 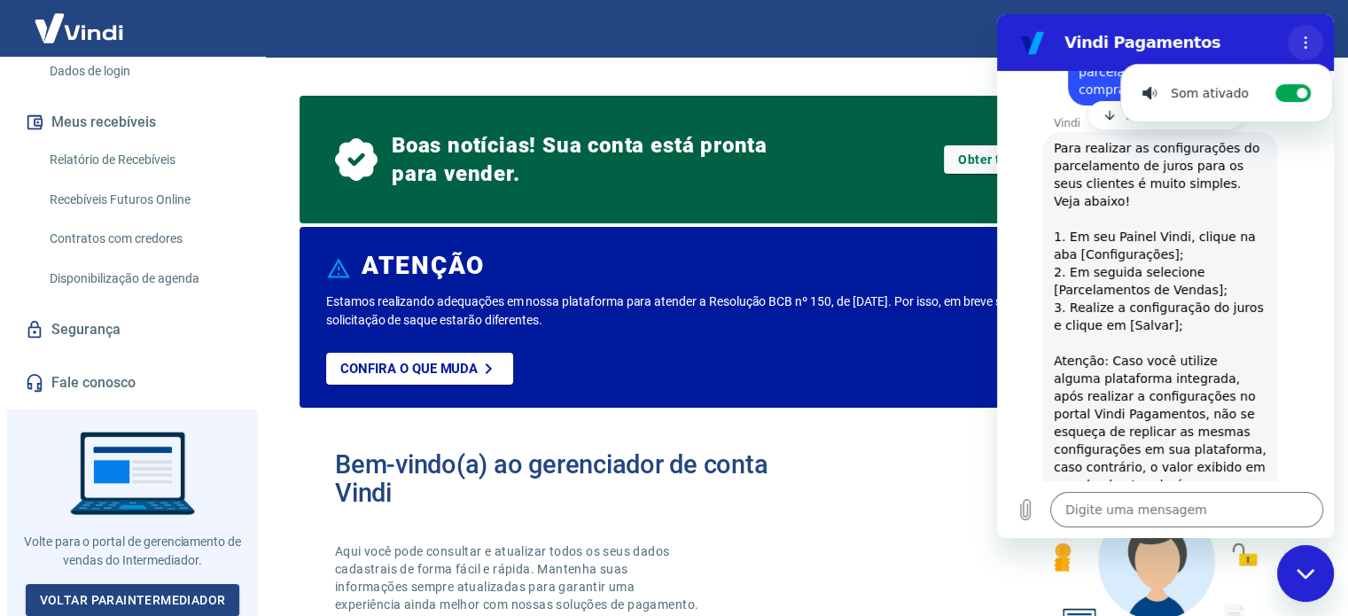 What do you see at coordinates (143, 71) in the screenshot?
I see `a: Dados de login` at bounding box center [143, 71].